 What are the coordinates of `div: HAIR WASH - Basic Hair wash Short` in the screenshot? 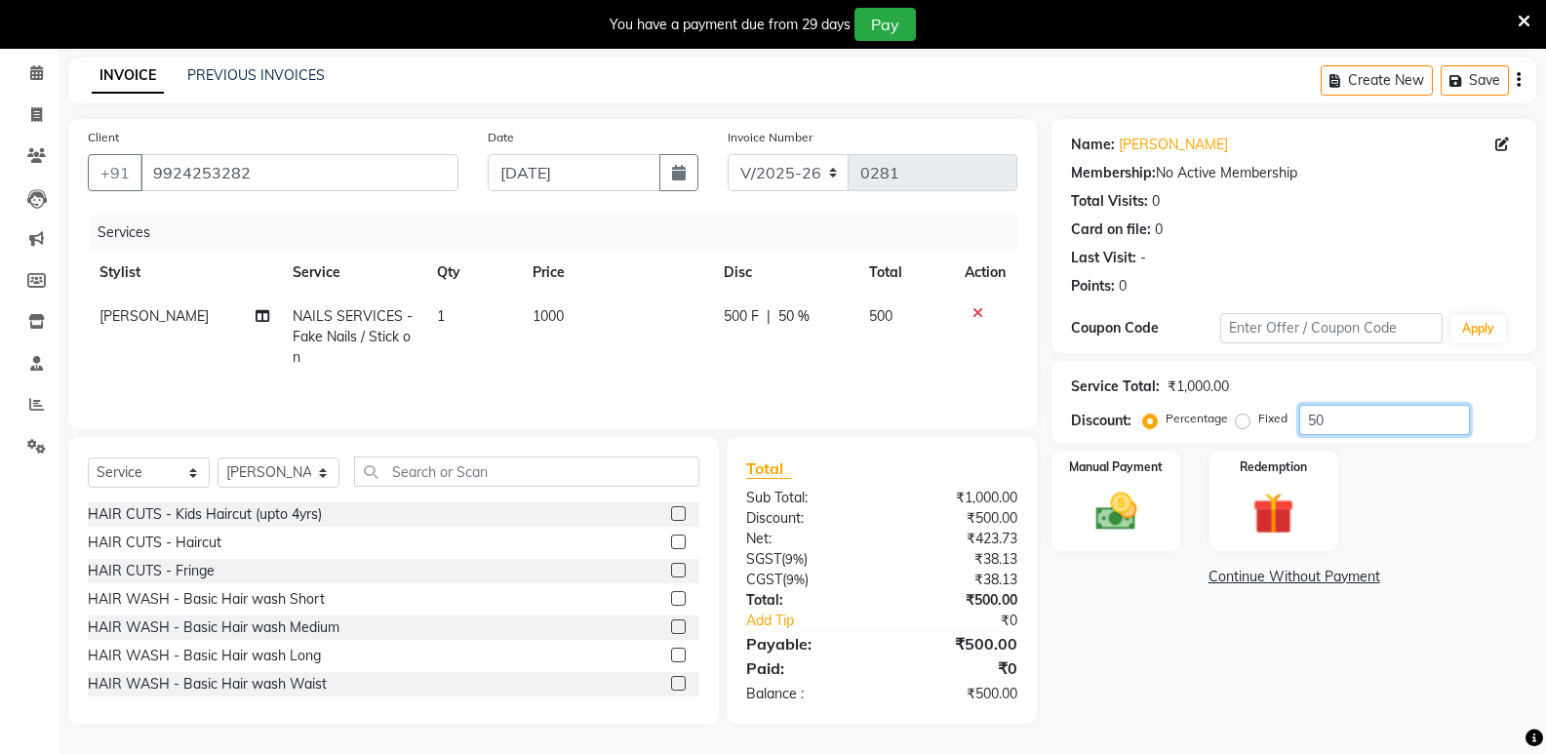 It's located at (206, 599).